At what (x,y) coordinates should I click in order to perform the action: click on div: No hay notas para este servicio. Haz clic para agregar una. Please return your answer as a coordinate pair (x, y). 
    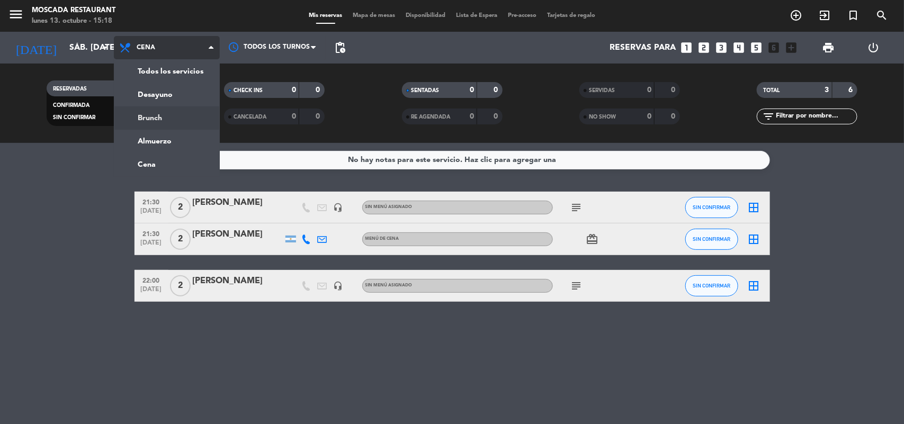
    Looking at the image, I should click on (452, 160).